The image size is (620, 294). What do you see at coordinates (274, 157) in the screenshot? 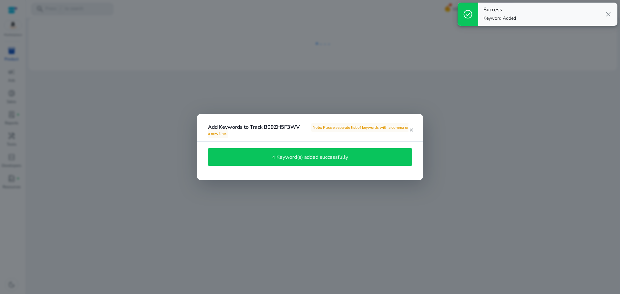
I see `p: 4` at bounding box center [274, 157].